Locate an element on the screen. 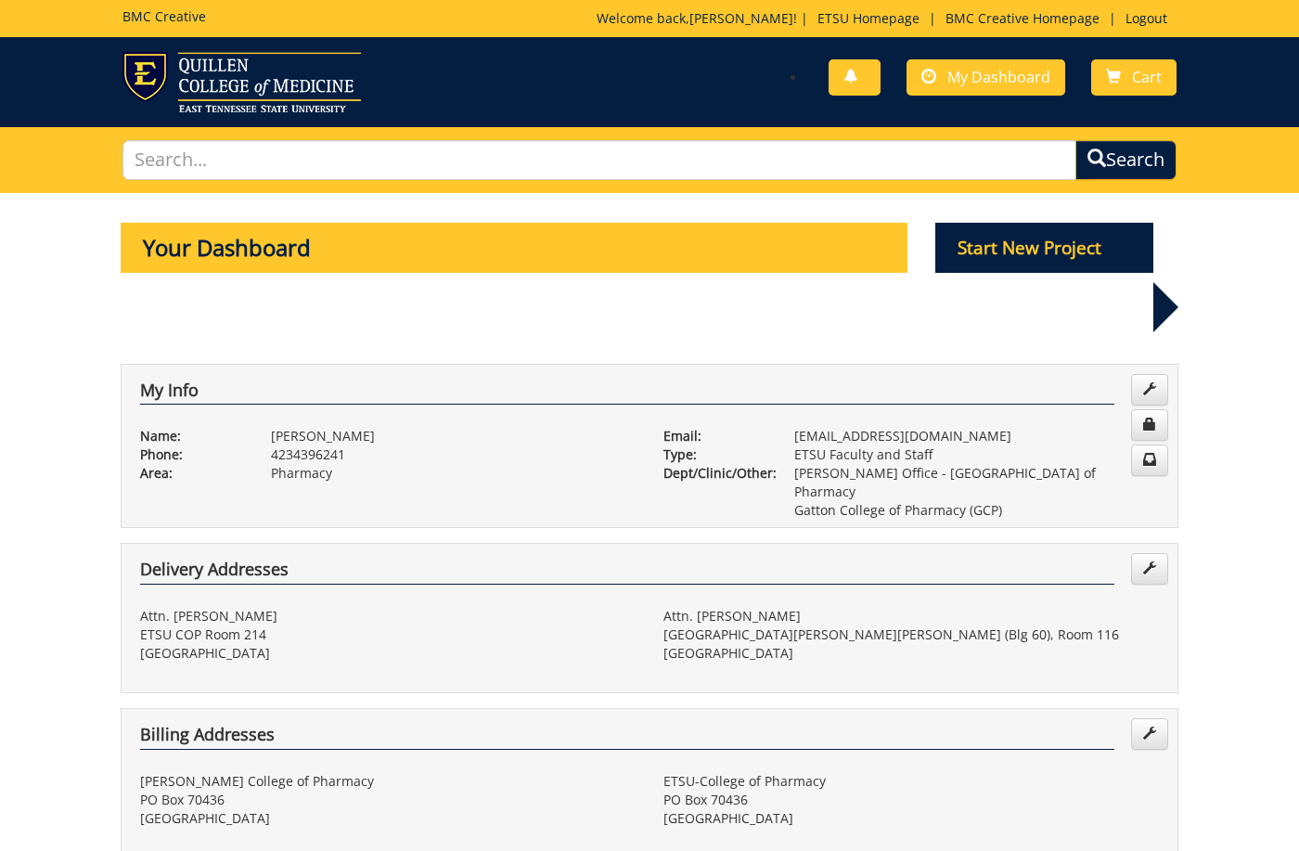  p: Your Dashboard is located at coordinates (514, 248).